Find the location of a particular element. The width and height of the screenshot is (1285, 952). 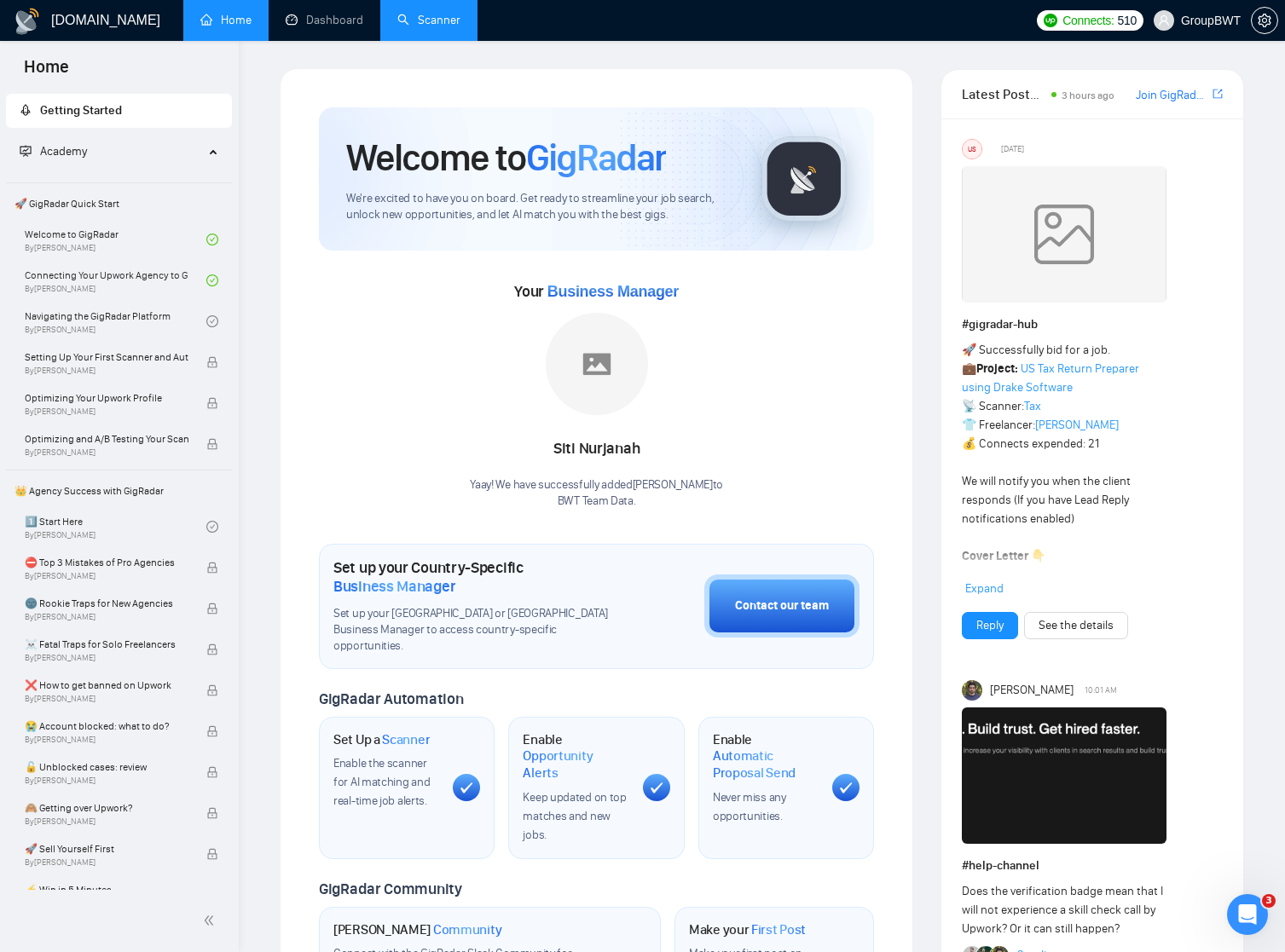

span: We're excited to have you on board. Get ready to streamline your job search, unlock new opportuni... is located at coordinates (539, 207).